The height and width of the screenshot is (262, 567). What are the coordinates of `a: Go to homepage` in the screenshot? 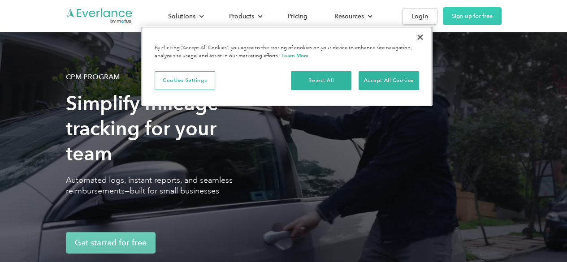 It's located at (99, 16).